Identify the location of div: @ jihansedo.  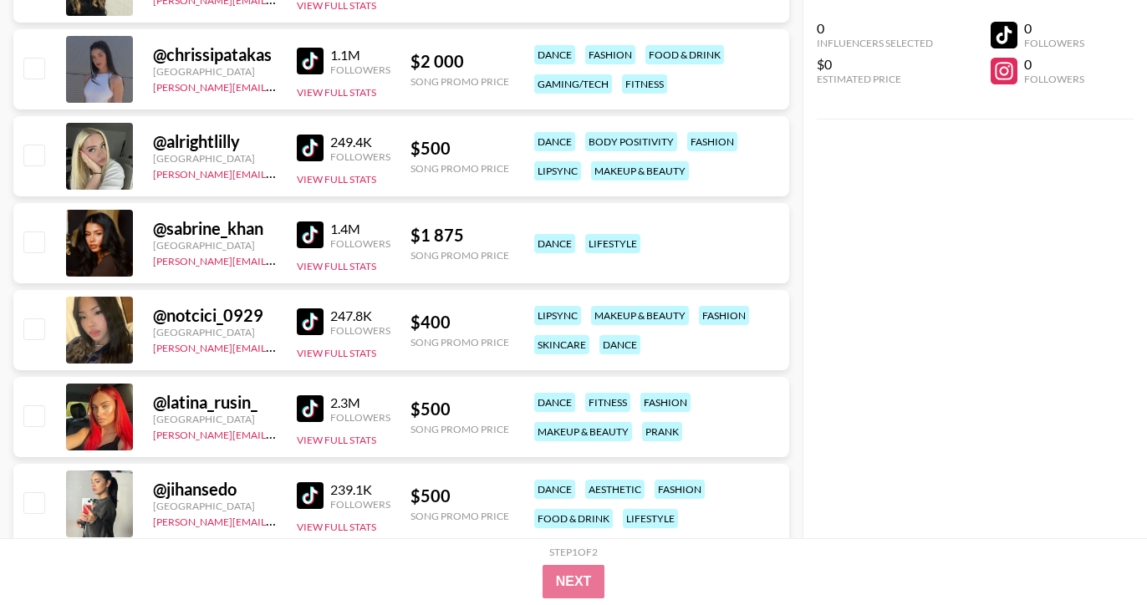
(215, 489).